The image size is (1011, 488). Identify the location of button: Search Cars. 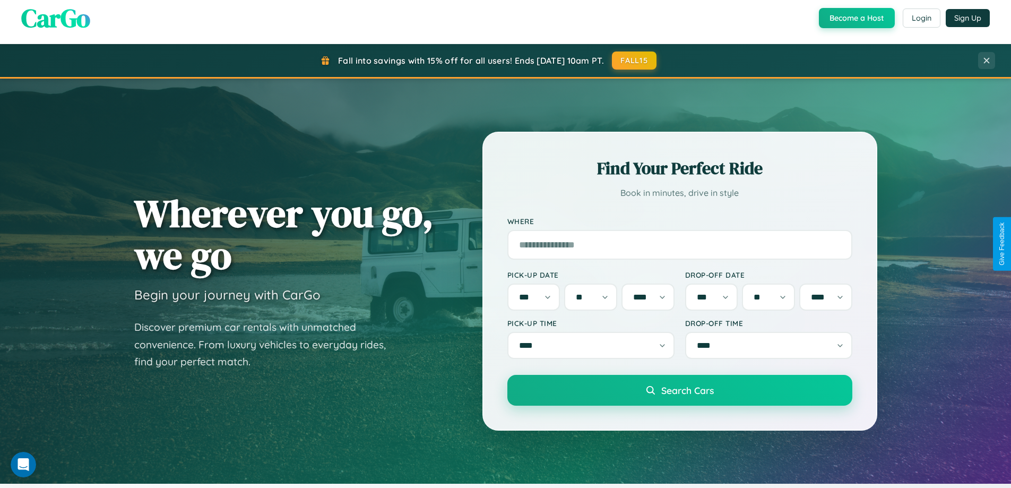
(680, 390).